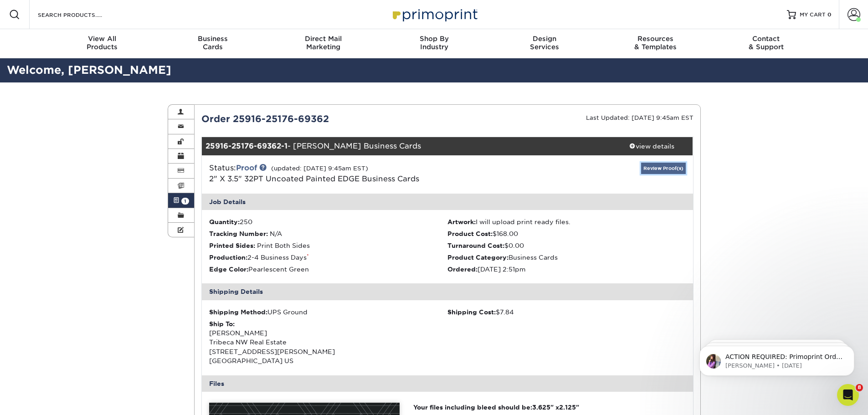 This screenshot has width=868, height=415. Describe the element at coordinates (232, 246) in the screenshot. I see `strong: Printed Sides:` at that location.